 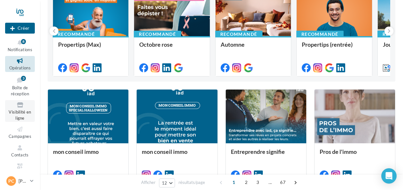 What do you see at coordinates (23, 42) in the screenshot?
I see `div: 8` at bounding box center [23, 42].